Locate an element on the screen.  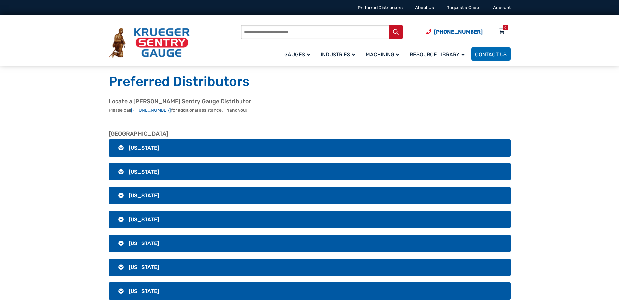
a: Preferred Distributors is located at coordinates (380, 8).